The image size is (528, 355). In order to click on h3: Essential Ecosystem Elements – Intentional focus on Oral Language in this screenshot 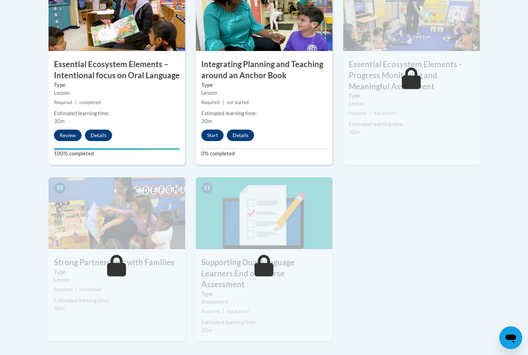, I will do `click(117, 70)`.